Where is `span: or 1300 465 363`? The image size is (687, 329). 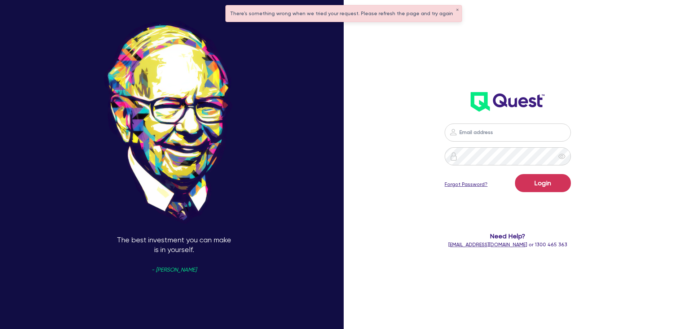
span: or 1300 465 363 is located at coordinates (508, 244).